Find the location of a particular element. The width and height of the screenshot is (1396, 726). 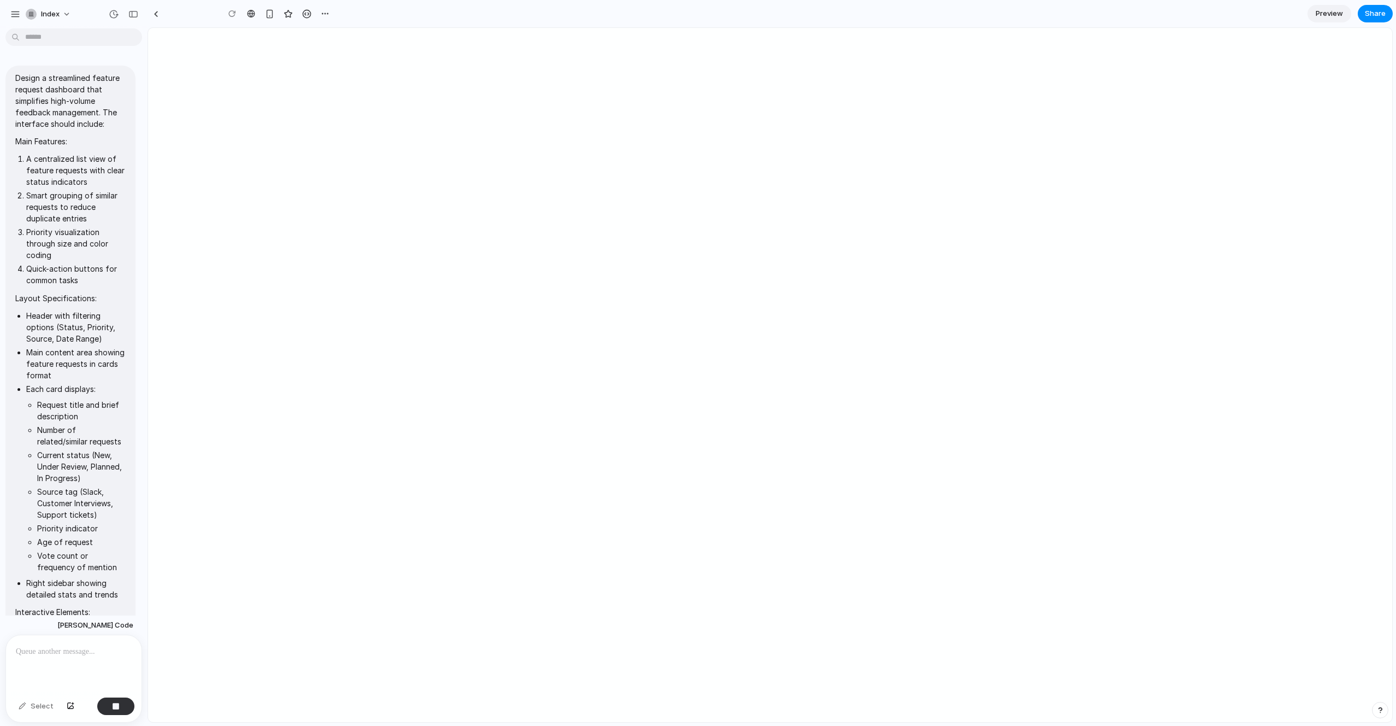

li: Priority visualization through size and color coding is located at coordinates (76, 243).